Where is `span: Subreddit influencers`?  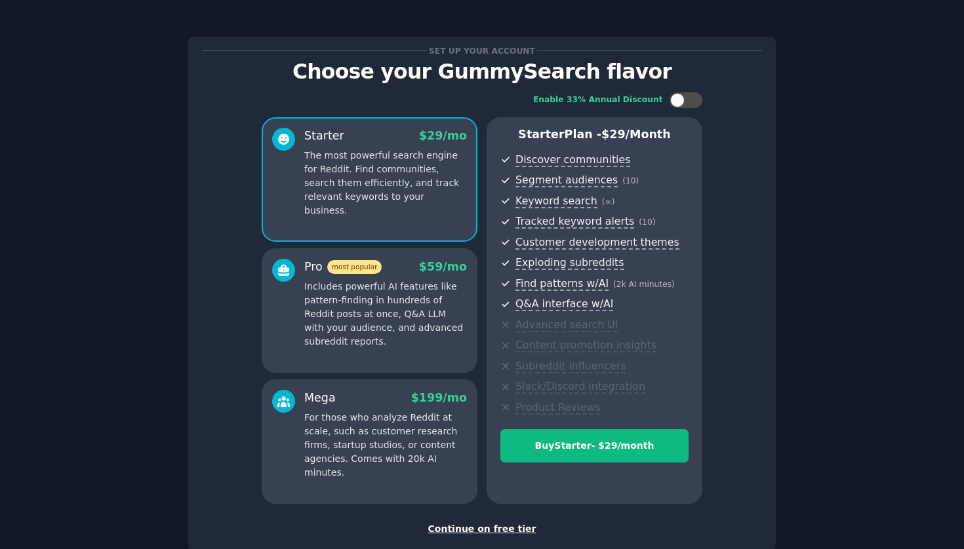 span: Subreddit influencers is located at coordinates (570, 366).